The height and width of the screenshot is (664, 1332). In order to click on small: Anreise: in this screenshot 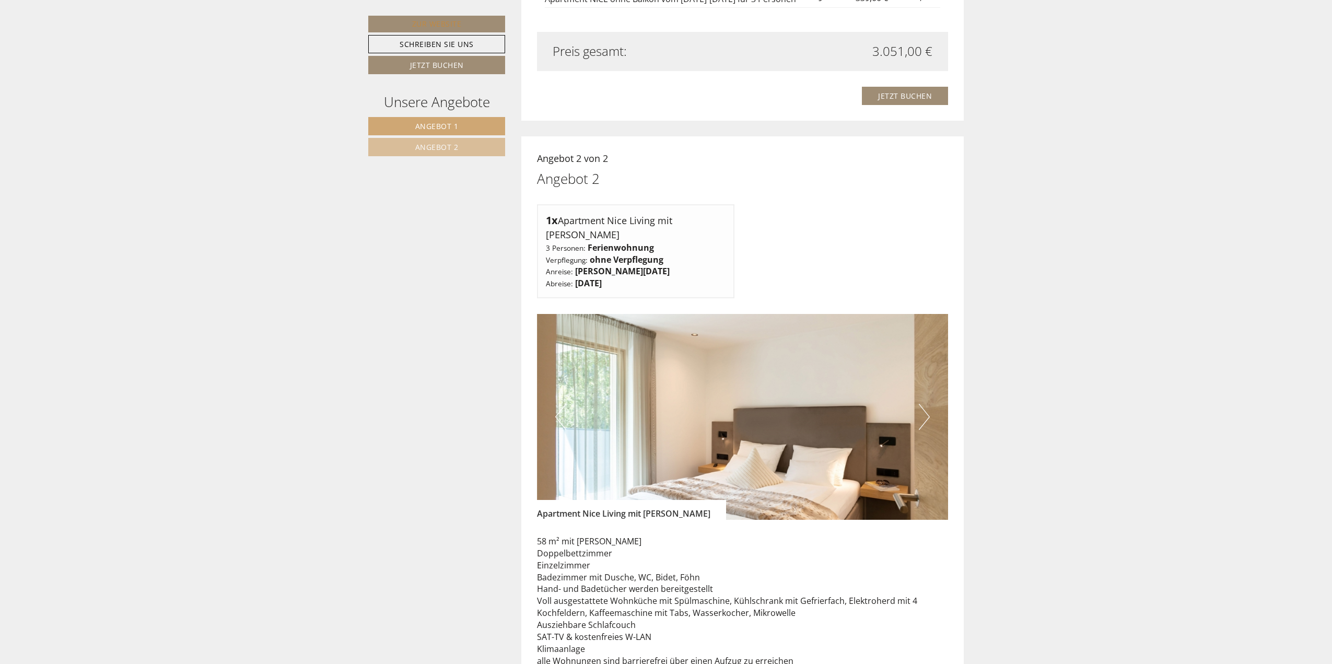, I will do `click(559, 271)`.